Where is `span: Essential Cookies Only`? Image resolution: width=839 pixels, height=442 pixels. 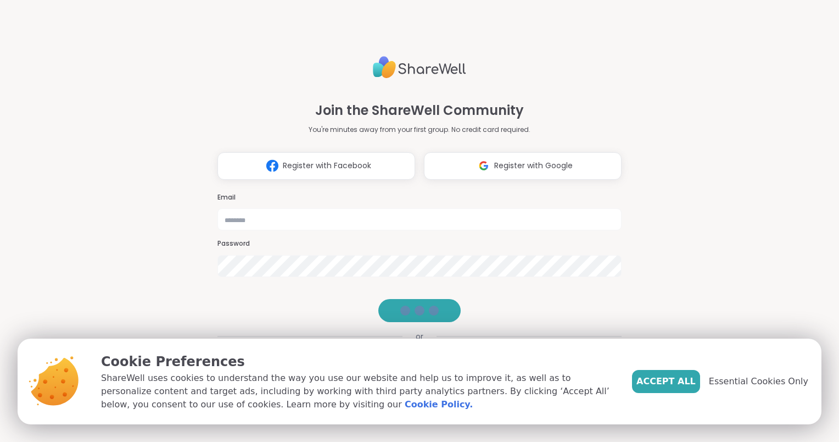 span: Essential Cookies Only is located at coordinates (759, 381).